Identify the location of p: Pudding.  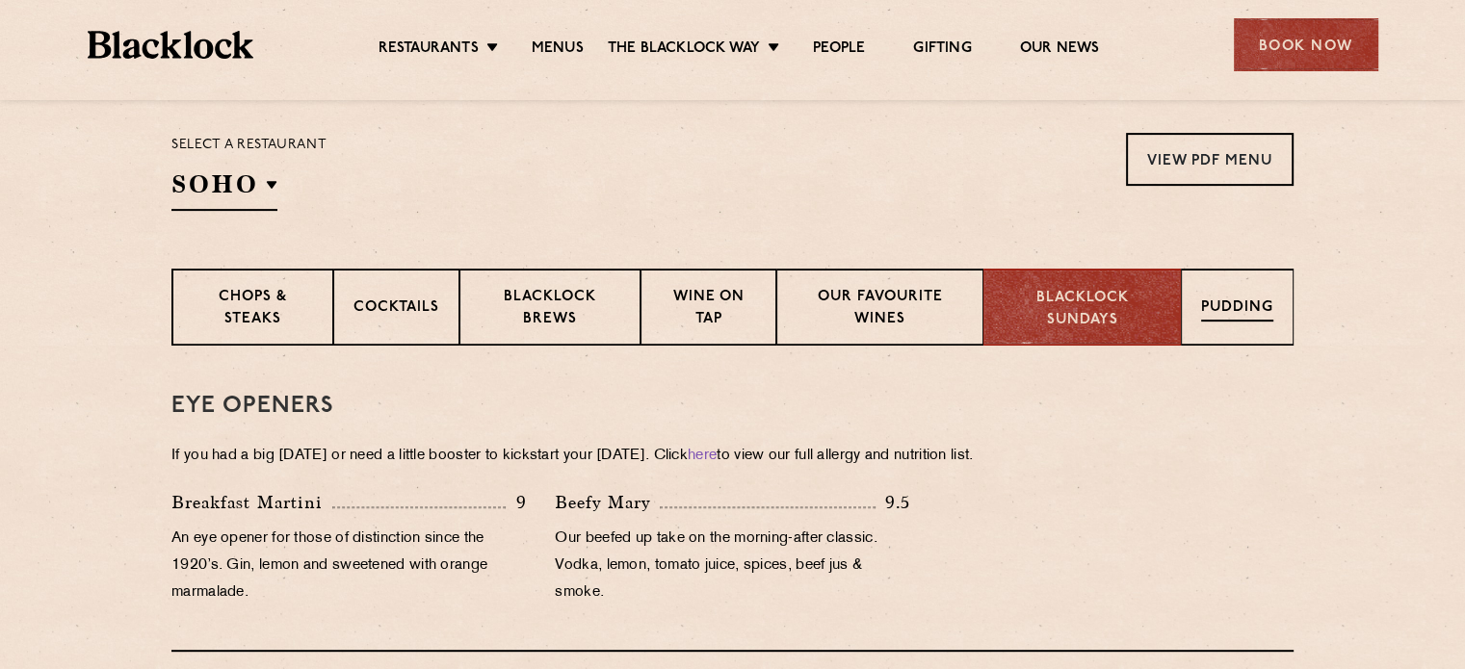
(1237, 309).